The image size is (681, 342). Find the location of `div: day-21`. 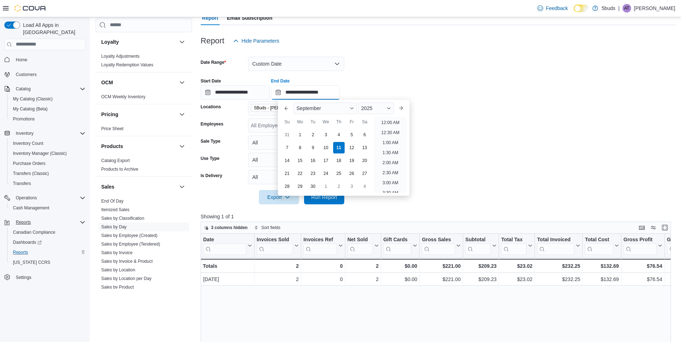

div: day-21 is located at coordinates (287, 174).